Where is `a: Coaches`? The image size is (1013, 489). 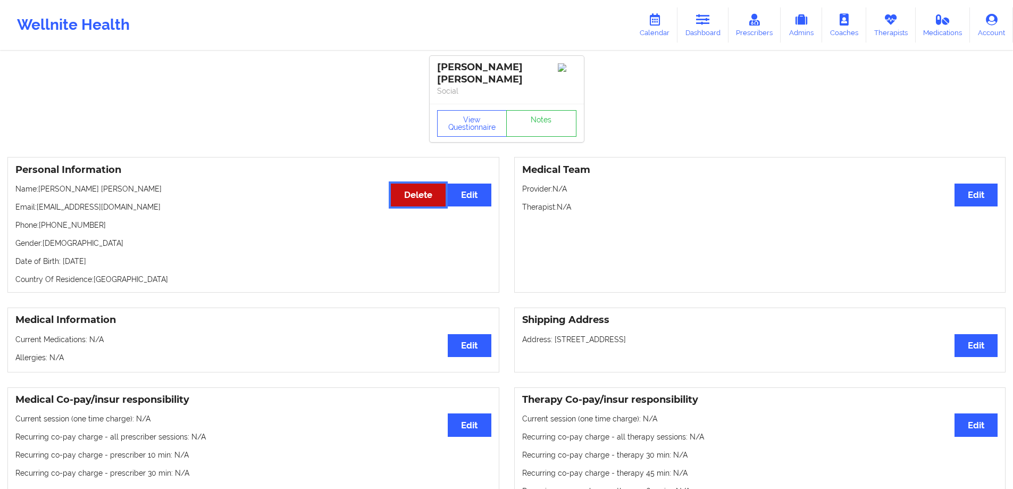 a: Coaches is located at coordinates (844, 25).